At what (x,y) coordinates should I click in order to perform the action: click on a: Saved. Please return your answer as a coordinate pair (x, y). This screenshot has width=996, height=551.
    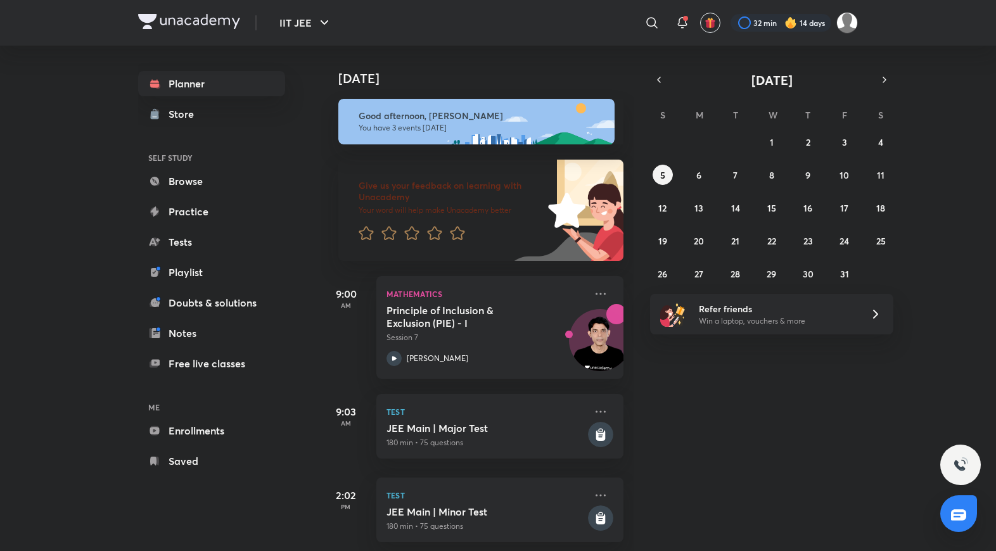
    Looking at the image, I should click on (212, 461).